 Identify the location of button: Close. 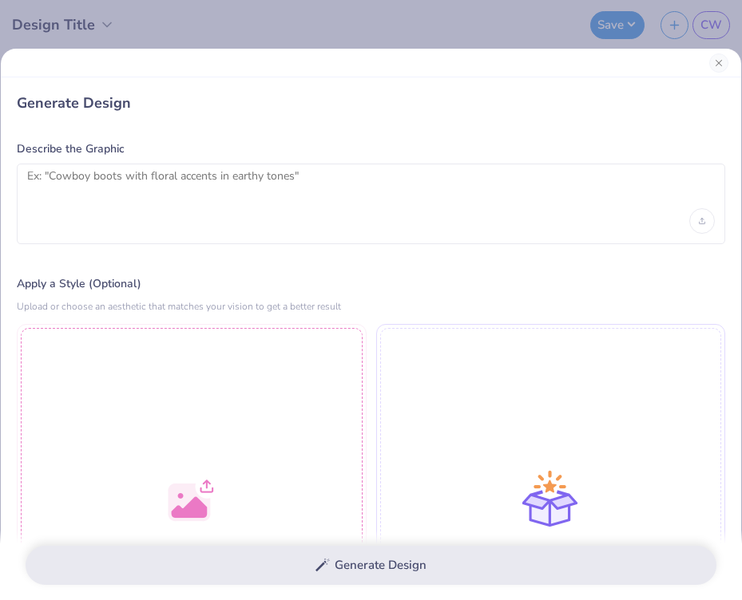
(719, 63).